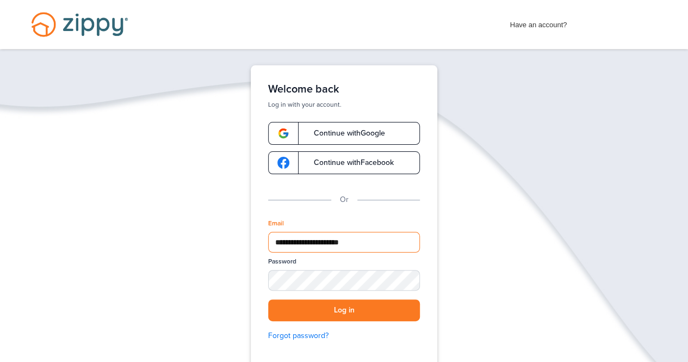 This screenshot has height=362, width=688. Describe the element at coordinates (344, 163) in the screenshot. I see `a: google-logoContinue withFacebook` at that location.